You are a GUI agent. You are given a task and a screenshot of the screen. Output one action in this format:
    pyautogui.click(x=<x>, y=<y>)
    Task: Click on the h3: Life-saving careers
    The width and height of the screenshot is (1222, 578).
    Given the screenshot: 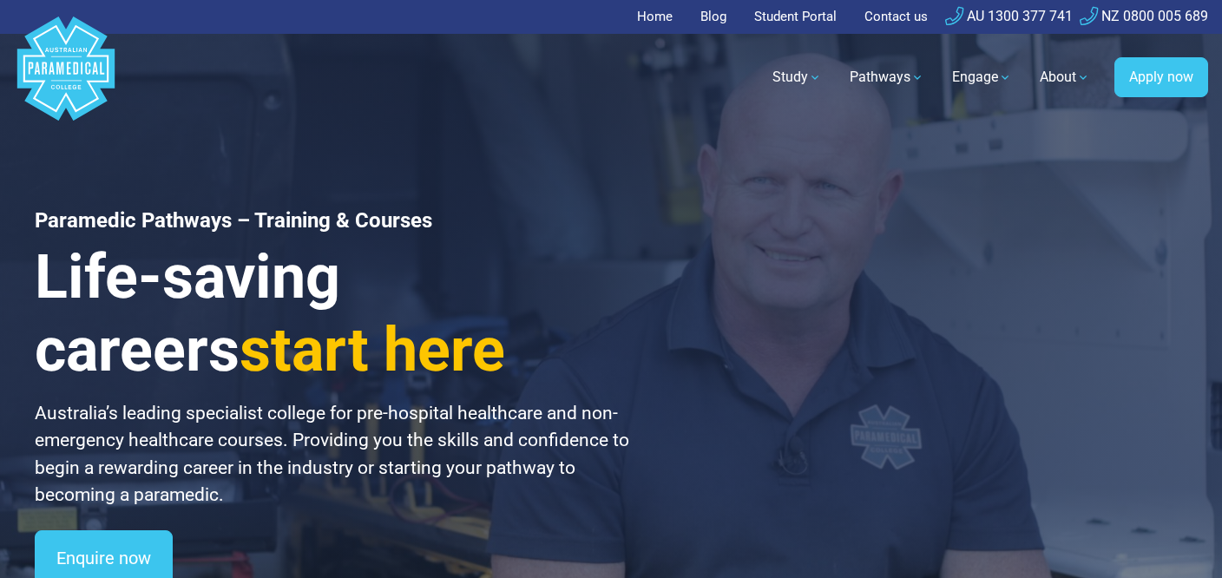 What is the action you would take?
    pyautogui.click(x=333, y=313)
    